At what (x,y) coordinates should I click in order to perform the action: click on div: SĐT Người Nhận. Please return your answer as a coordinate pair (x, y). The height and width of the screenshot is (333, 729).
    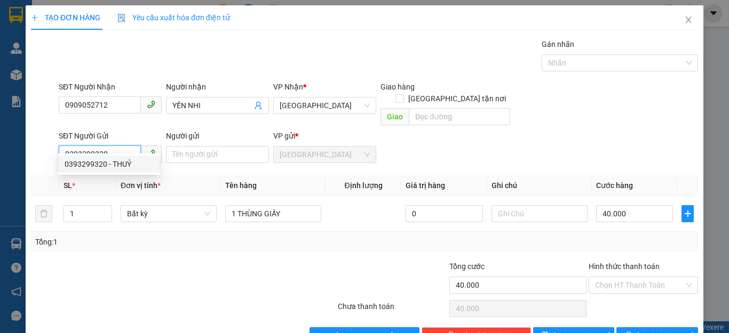
    Looking at the image, I should click on (110, 87).